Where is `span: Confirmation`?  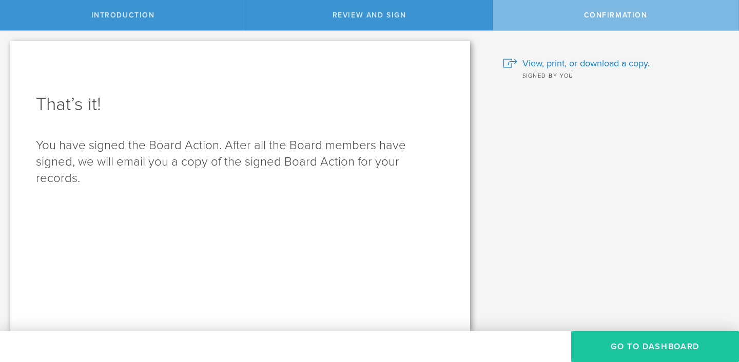
span: Confirmation is located at coordinates (616, 15).